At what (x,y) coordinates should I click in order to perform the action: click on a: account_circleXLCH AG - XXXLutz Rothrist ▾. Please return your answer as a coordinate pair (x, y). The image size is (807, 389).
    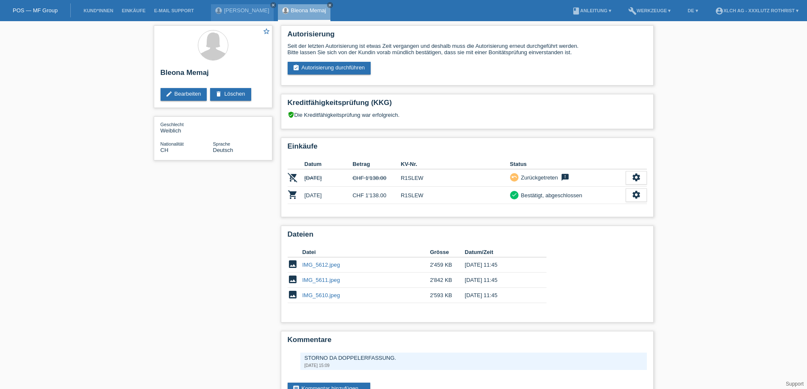
    Looking at the image, I should click on (757, 11).